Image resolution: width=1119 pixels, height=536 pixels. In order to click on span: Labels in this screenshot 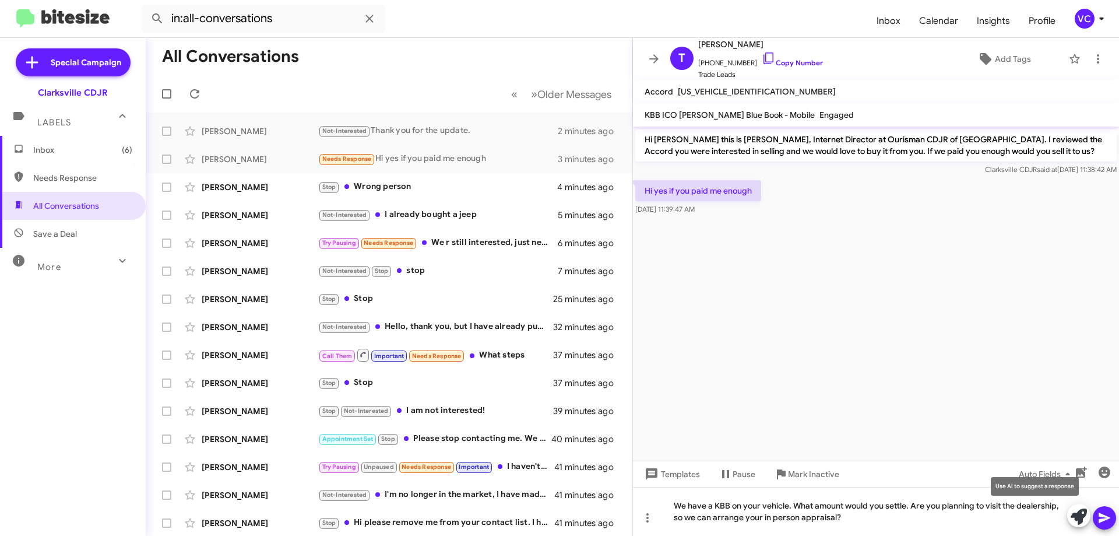, I will do `click(54, 122)`.